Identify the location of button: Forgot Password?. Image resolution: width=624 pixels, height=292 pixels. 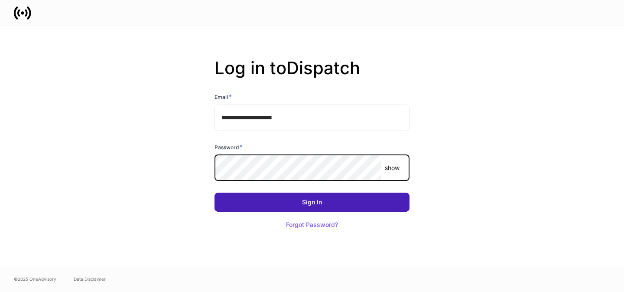
(312, 224).